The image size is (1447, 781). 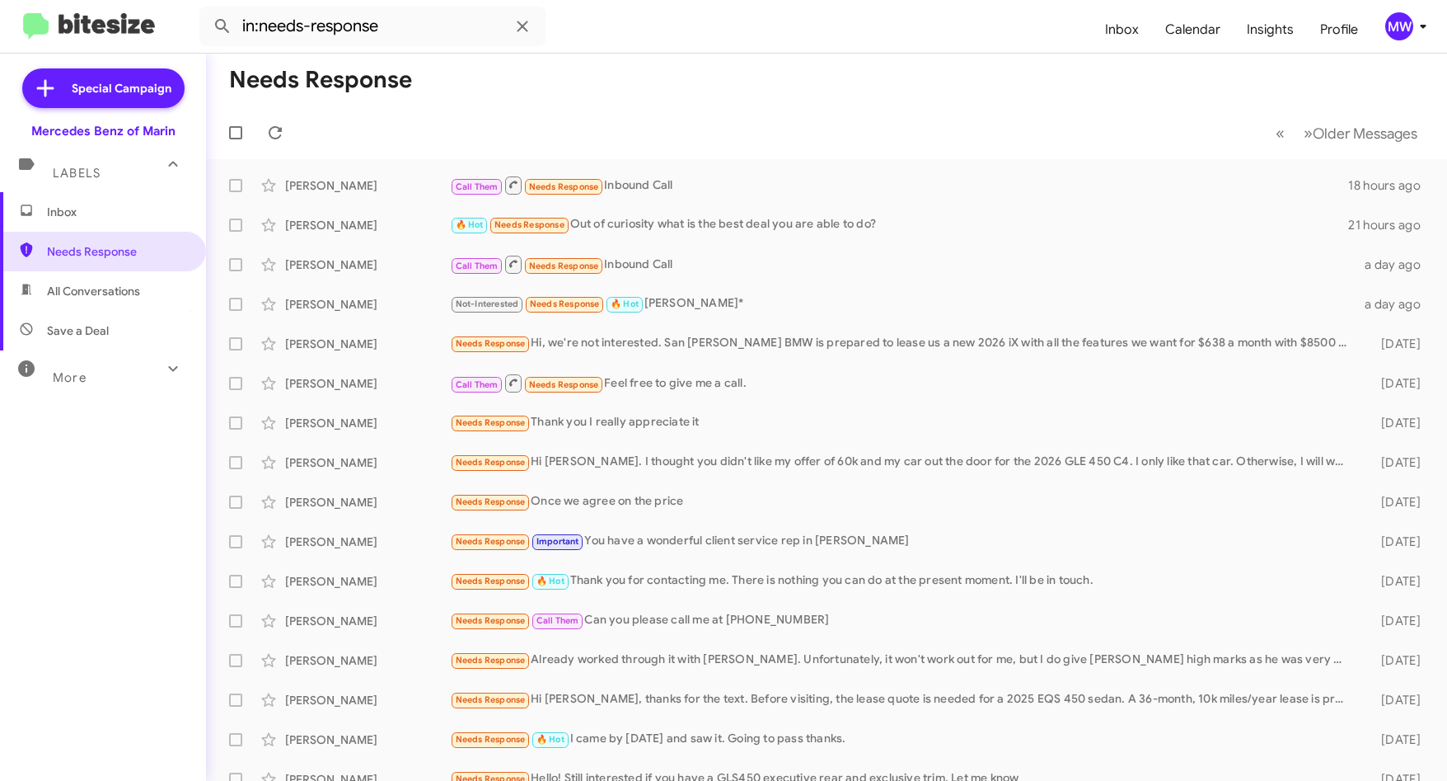 What do you see at coordinates (1280, 133) in the screenshot?
I see `button: Previous` at bounding box center [1280, 133].